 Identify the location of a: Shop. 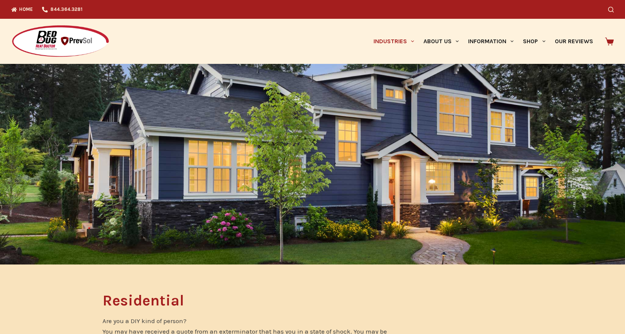
(534, 41).